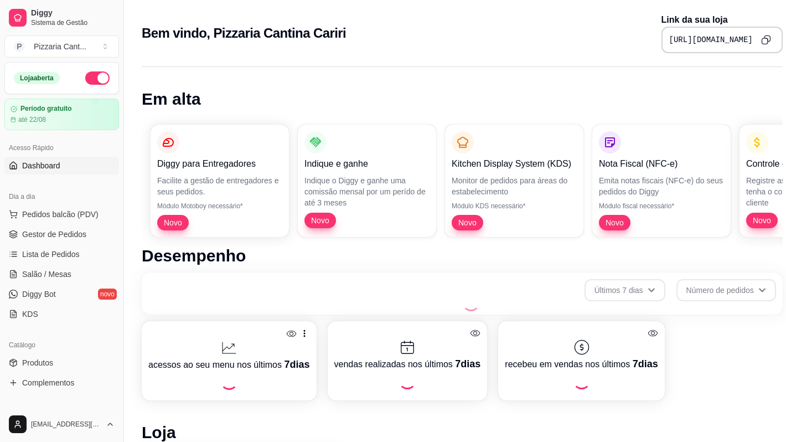 The image size is (786, 442). What do you see at coordinates (581, 364) in the screenshot?
I see `p: recebeu em vendas nos últimos` at bounding box center [581, 364].